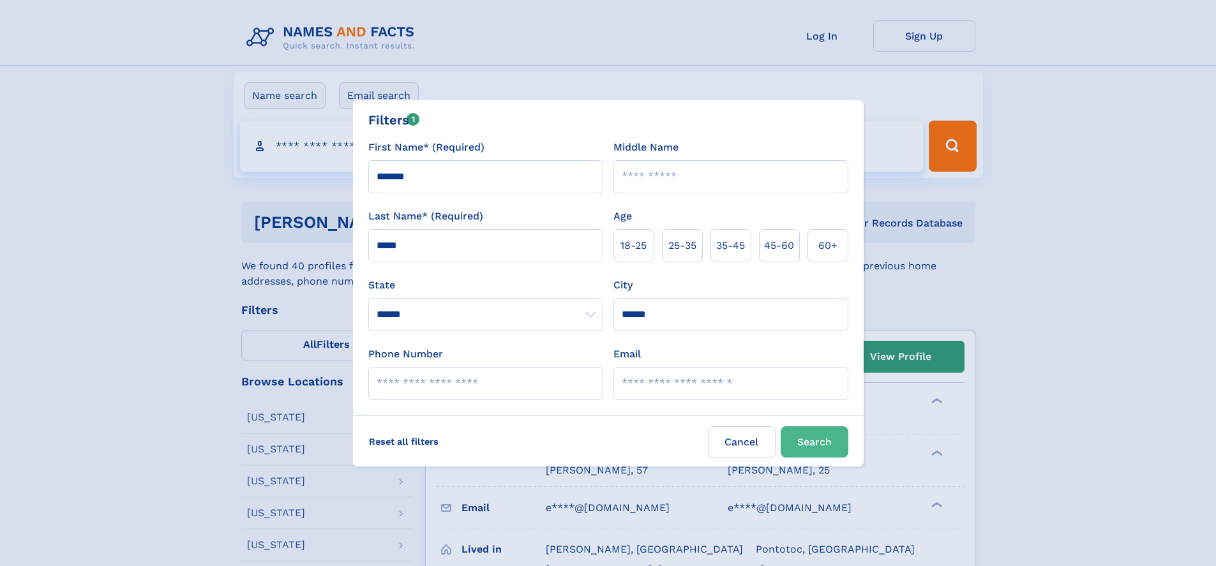 The height and width of the screenshot is (566, 1216). What do you see at coordinates (741, 442) in the screenshot?
I see `label: Cancel` at bounding box center [741, 442].